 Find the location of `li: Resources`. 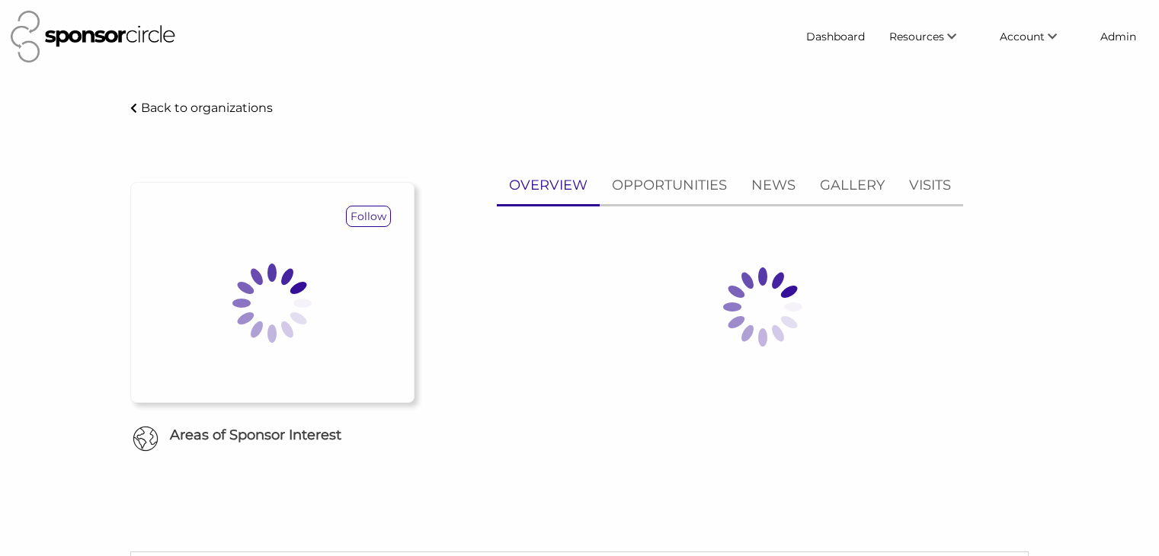

li: Resources is located at coordinates (932, 37).